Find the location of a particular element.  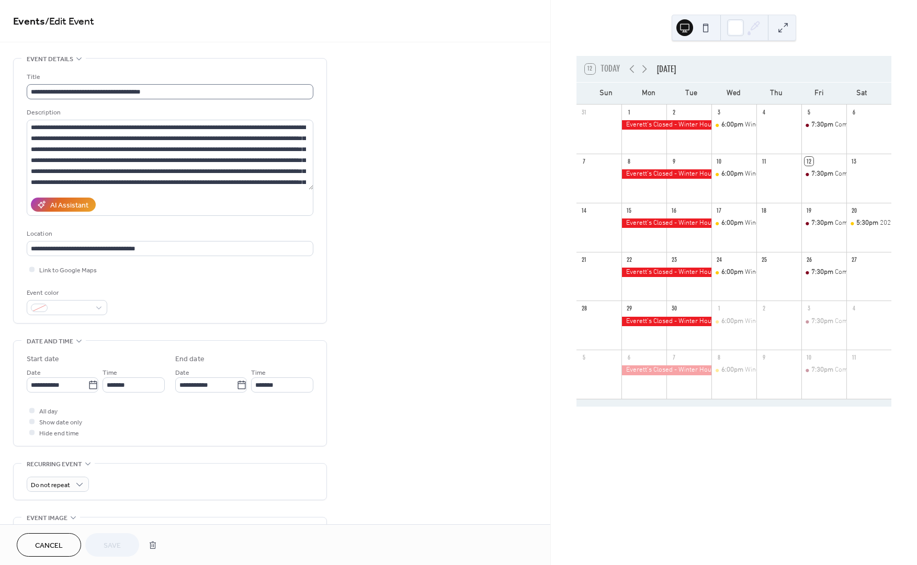

div: Wed is located at coordinates (733, 93).